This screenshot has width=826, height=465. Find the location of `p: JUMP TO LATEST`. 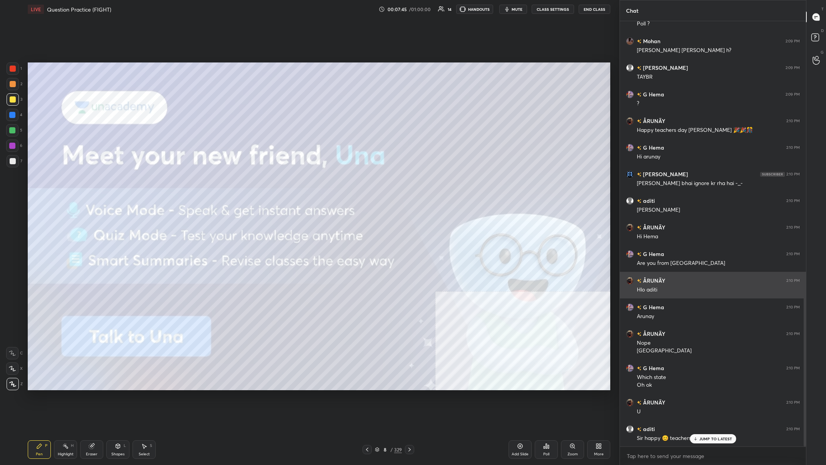

p: JUMP TO LATEST is located at coordinates (716, 438).